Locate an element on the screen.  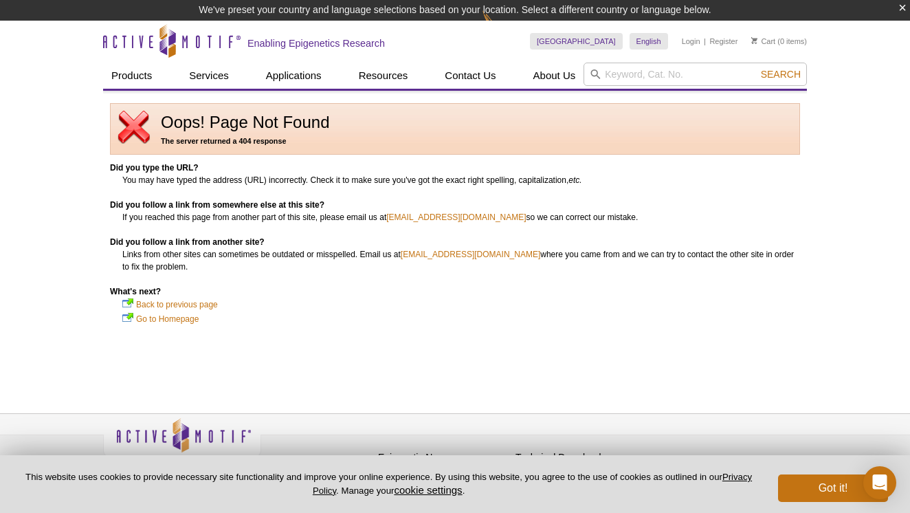
img: Change Here is located at coordinates (501, 26).